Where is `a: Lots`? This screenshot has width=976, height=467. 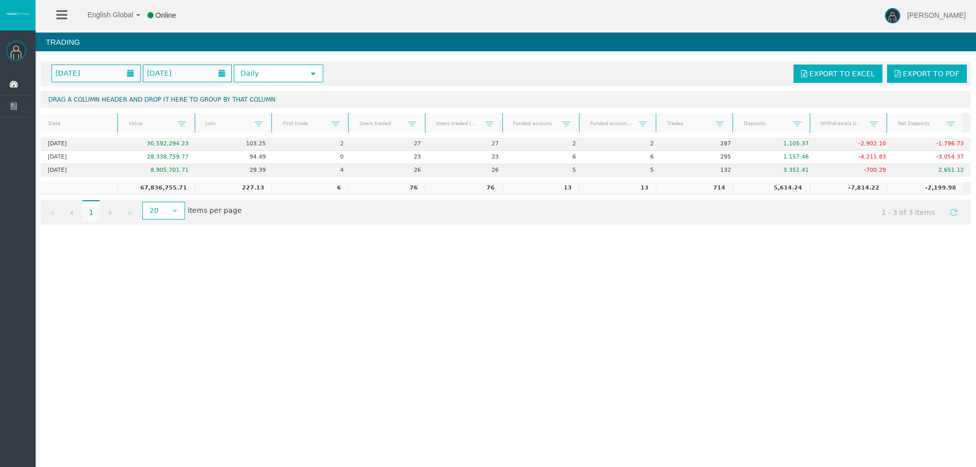 a: Lots is located at coordinates (227, 123).